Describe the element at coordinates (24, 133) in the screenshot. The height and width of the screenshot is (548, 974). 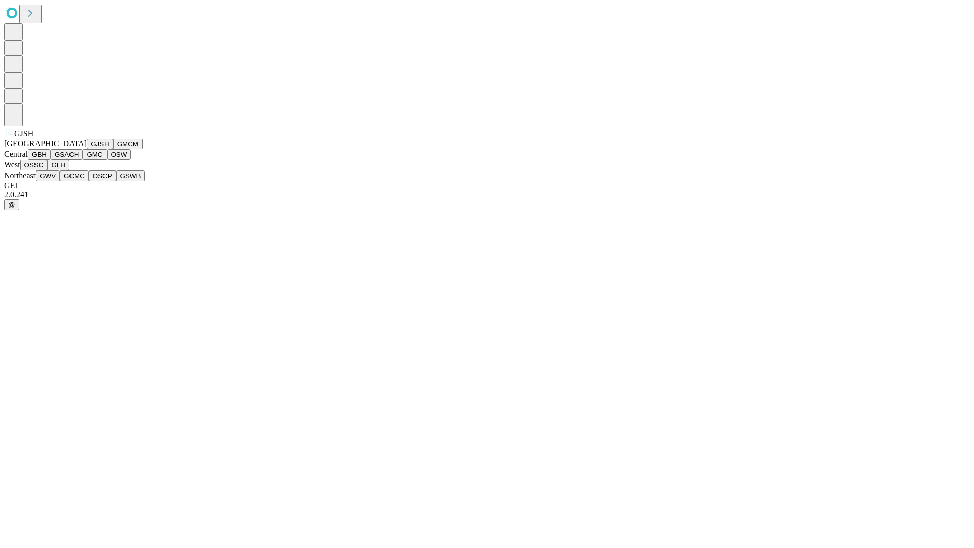
I see `span: GJSH` at that location.